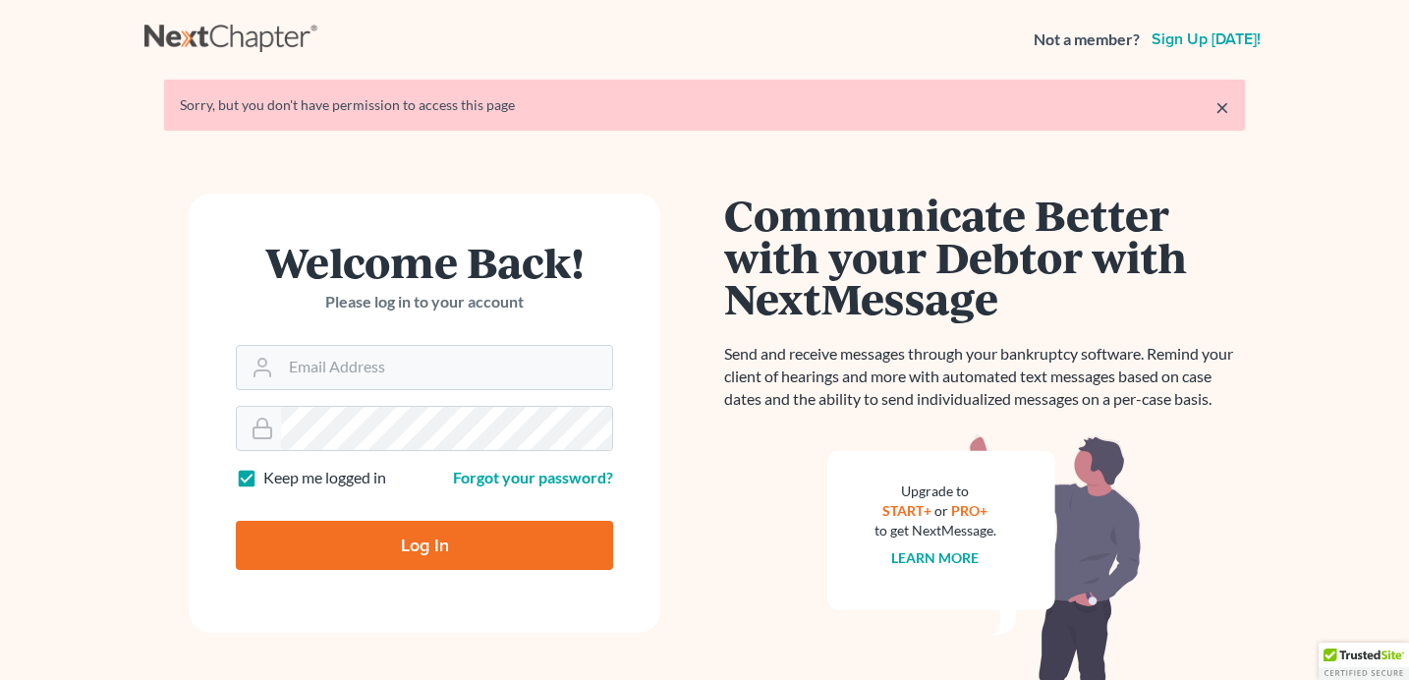 This screenshot has height=680, width=1409. What do you see at coordinates (935, 491) in the screenshot?
I see `div: Upgrade to` at bounding box center [935, 491].